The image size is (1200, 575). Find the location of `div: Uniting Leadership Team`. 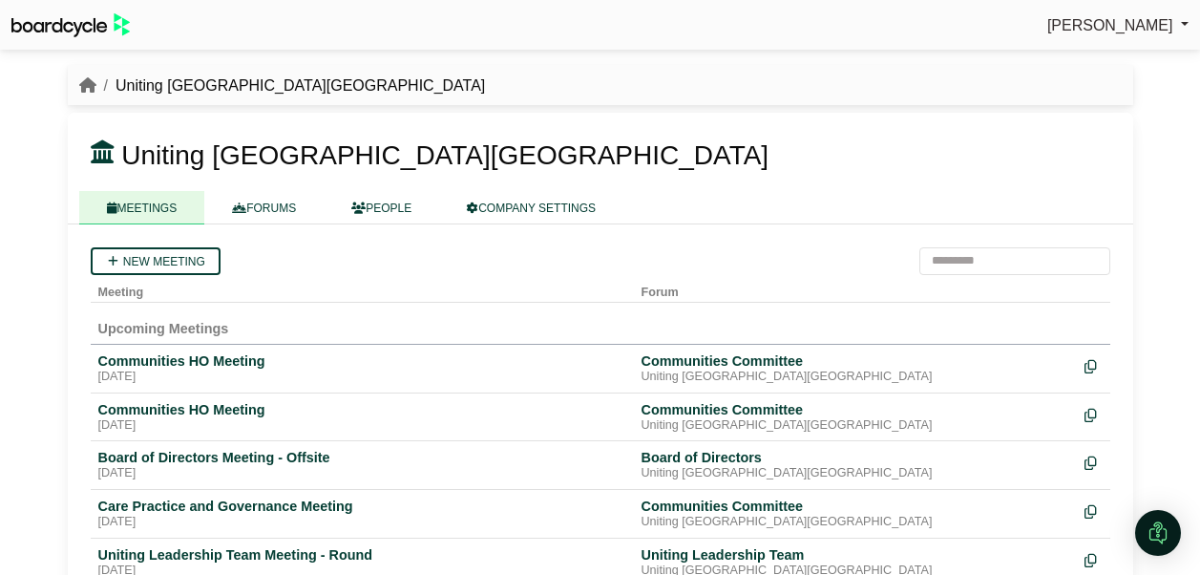

div: Uniting Leadership Team is located at coordinates (855, 554).